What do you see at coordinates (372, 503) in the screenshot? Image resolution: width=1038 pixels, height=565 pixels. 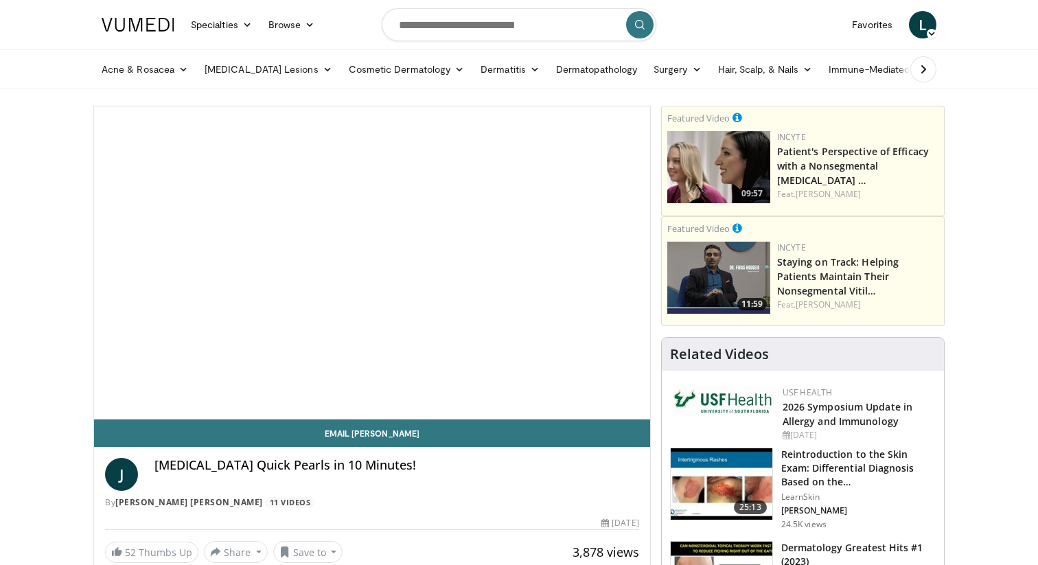 I see `div: By` at bounding box center [372, 503].